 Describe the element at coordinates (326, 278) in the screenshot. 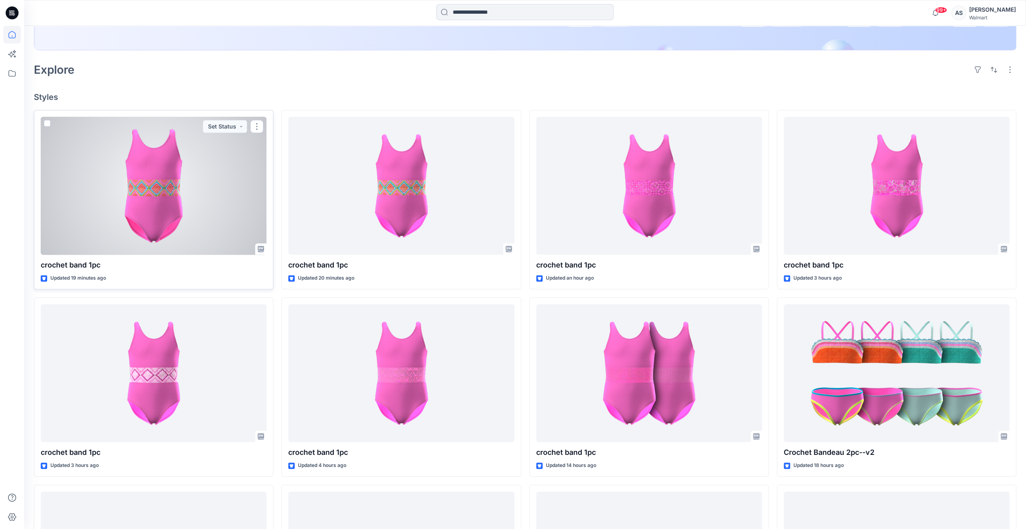

I see `p: Updated 20 minutes ago` at that location.